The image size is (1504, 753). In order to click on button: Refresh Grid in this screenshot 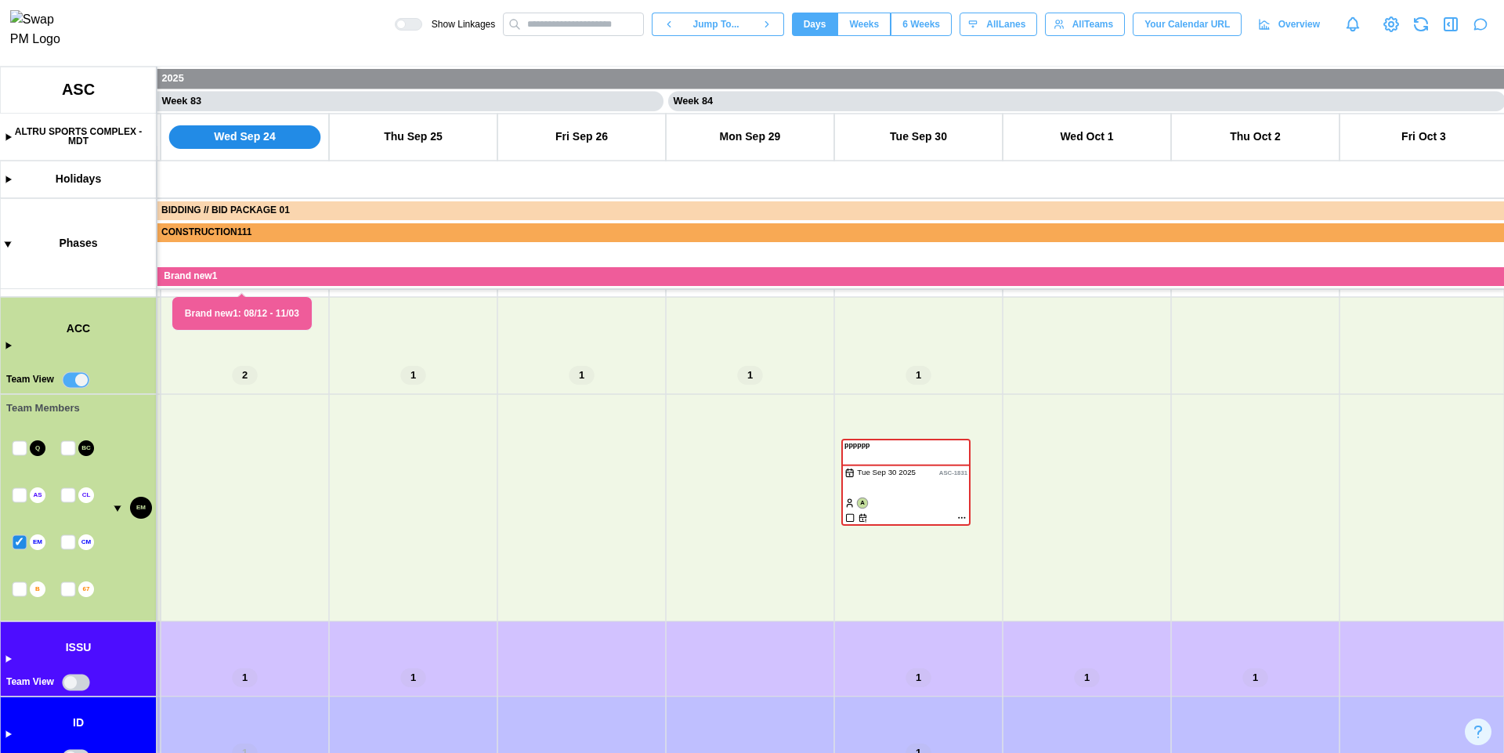, I will do `click(1421, 24)`.